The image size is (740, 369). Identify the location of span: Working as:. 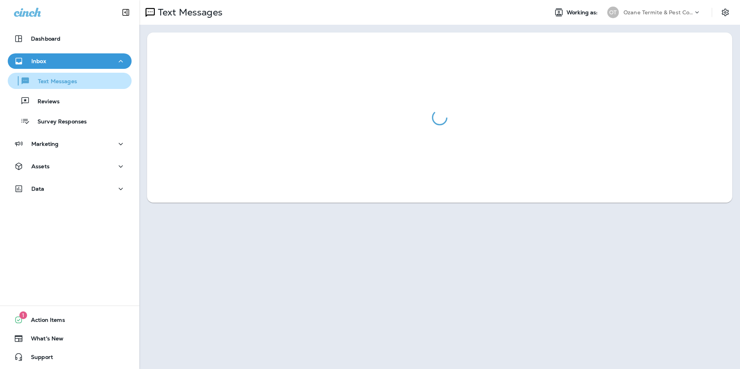
(583, 12).